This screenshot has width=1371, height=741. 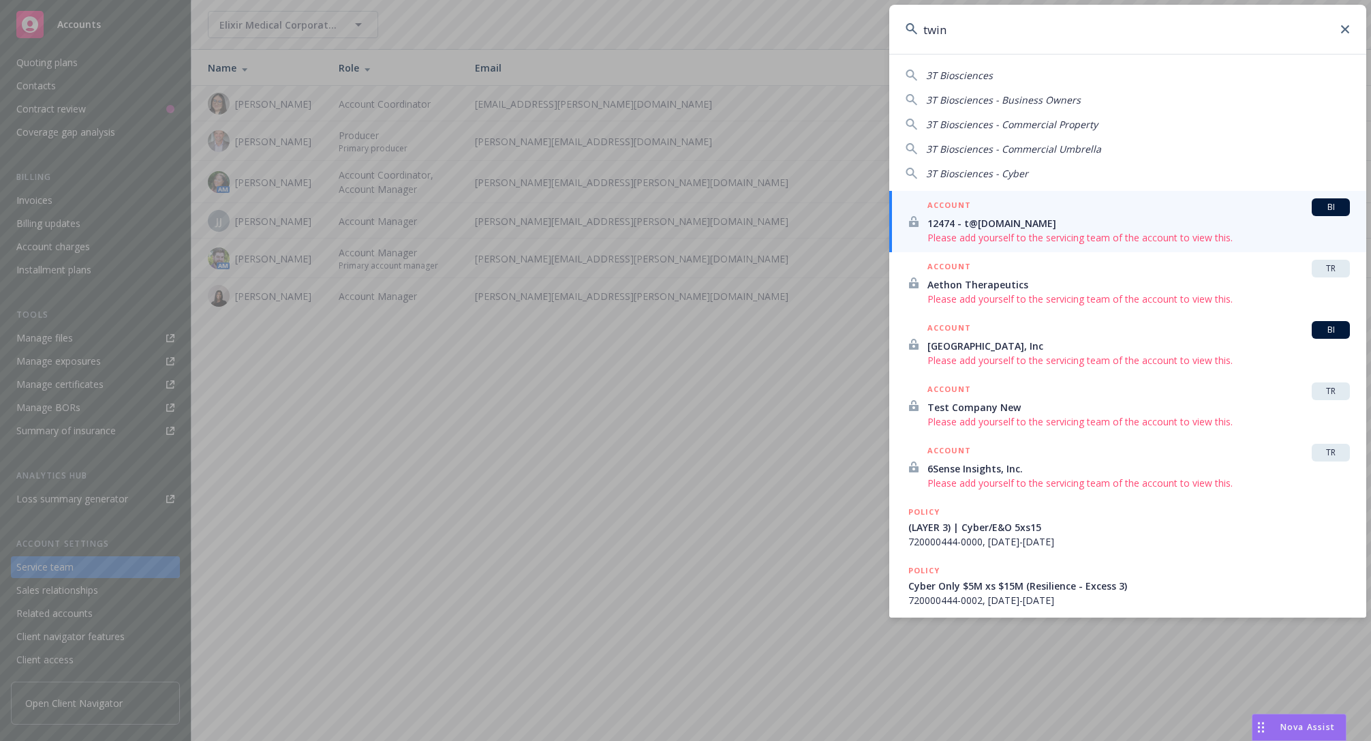 I want to click on a: ACCOUNTTRAethon TherapeuticsPlease add yourself to the servicing team of the account to view this., so click(x=1127, y=283).